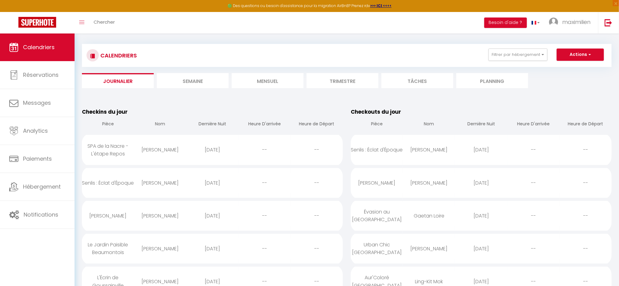 Image resolution: width=619 pixels, height=286 pixels. I want to click on span: maximilien, so click(576, 22).